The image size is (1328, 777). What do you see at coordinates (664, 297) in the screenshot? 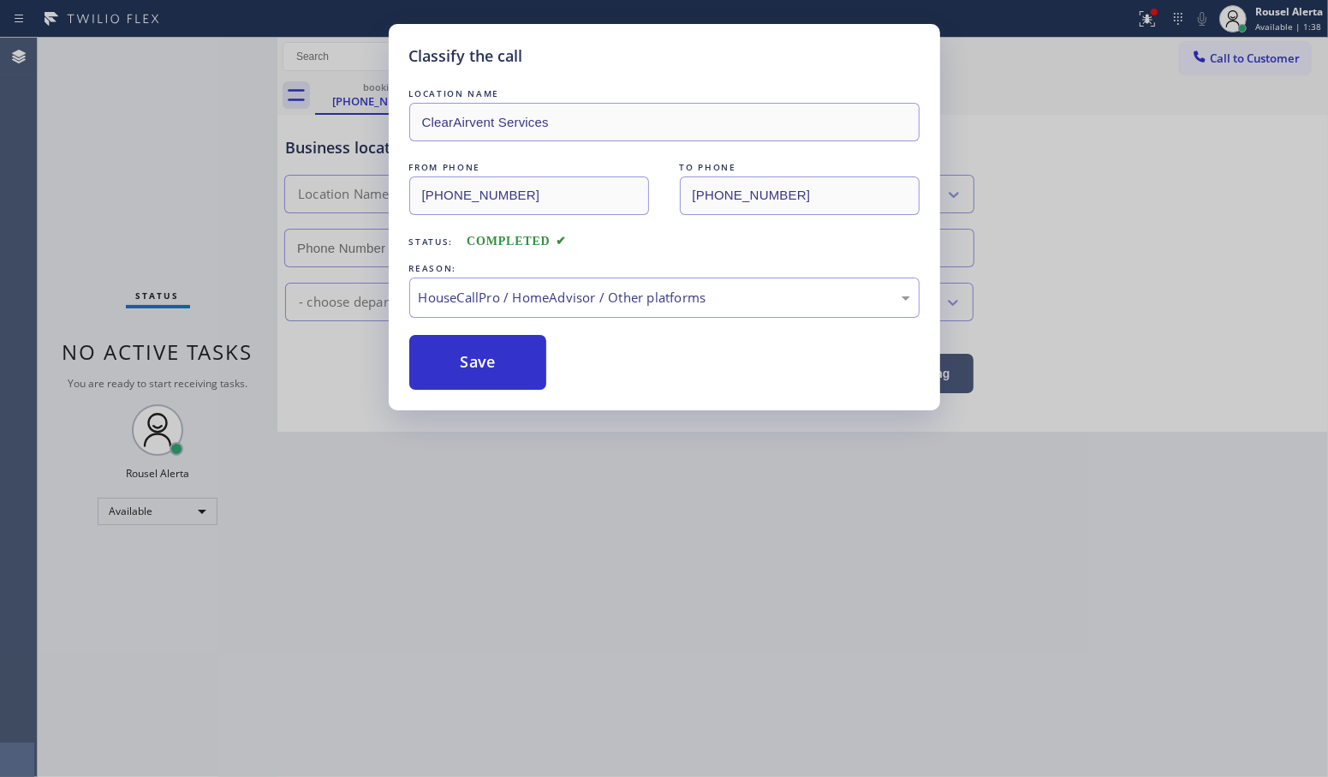
I see `div: HouseCallPro / HomeAdvisor / Other platforms` at bounding box center [664, 297].